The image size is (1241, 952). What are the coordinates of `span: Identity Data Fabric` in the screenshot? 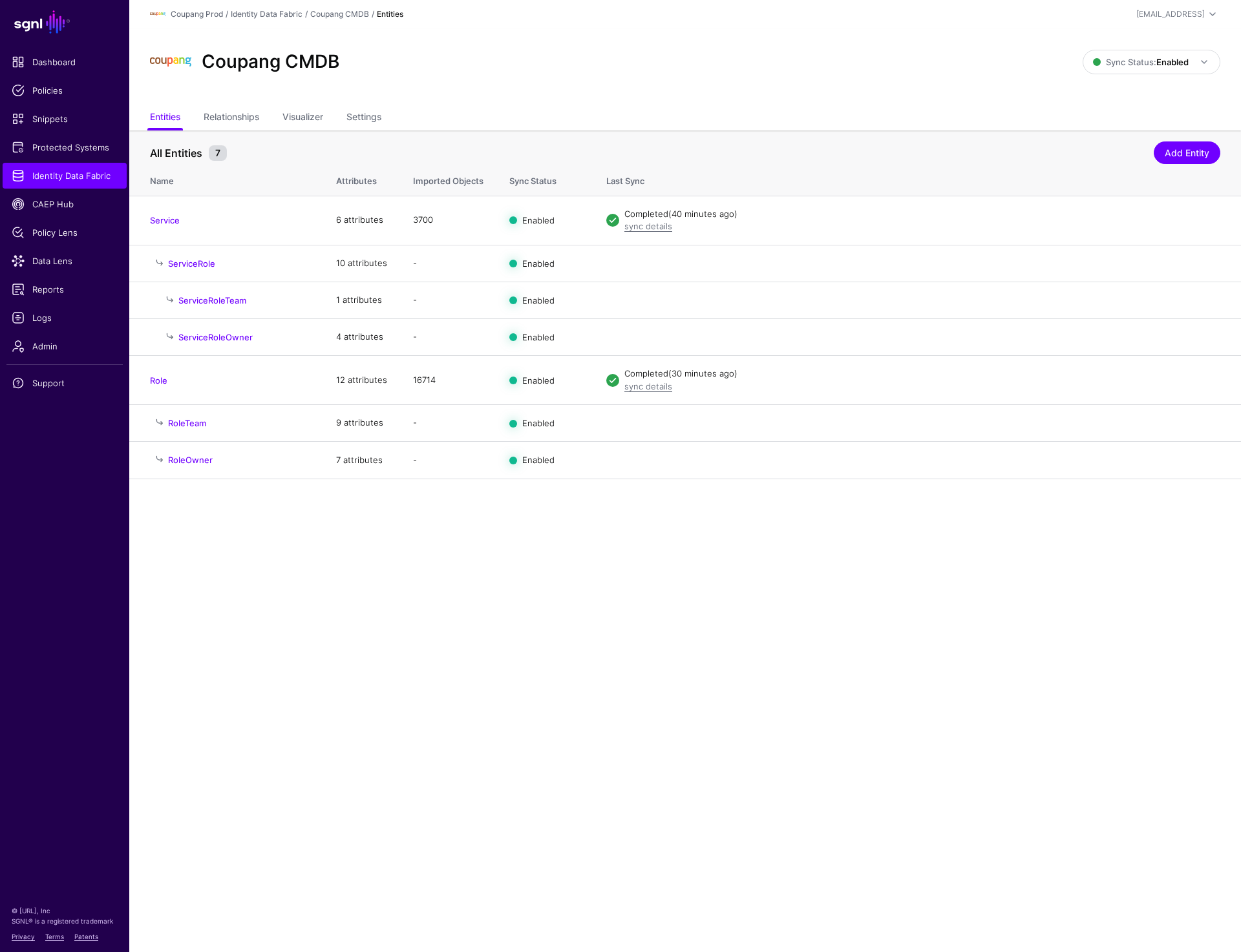 It's located at (65, 176).